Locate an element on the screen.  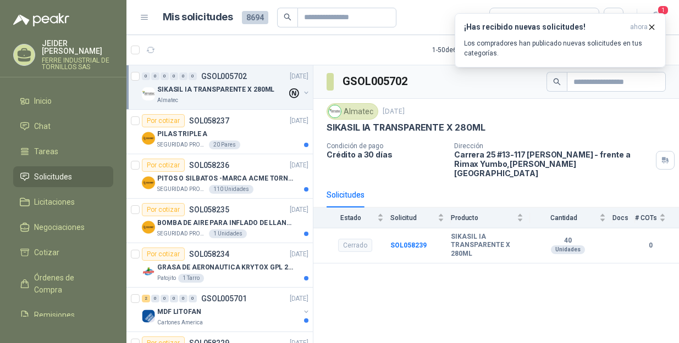
h3: ¡Has recibido nuevas solicitudes! is located at coordinates (545, 27).